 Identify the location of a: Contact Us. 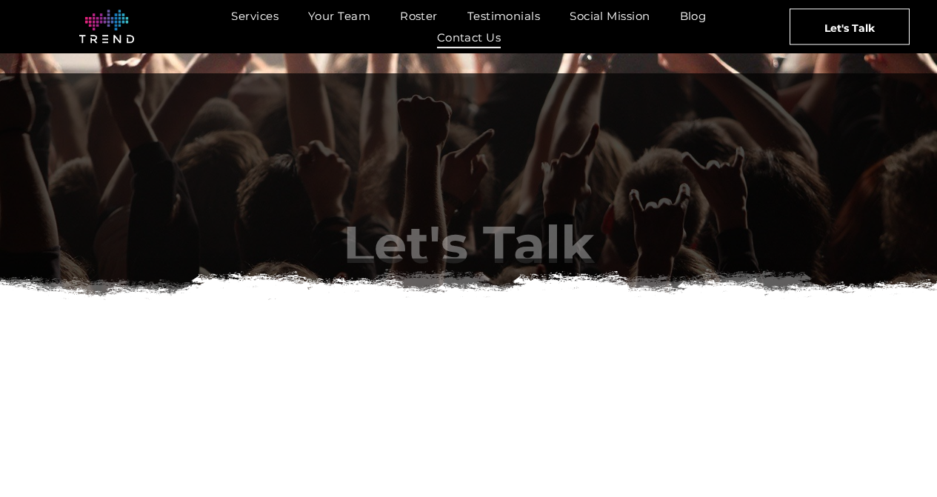
(469, 37).